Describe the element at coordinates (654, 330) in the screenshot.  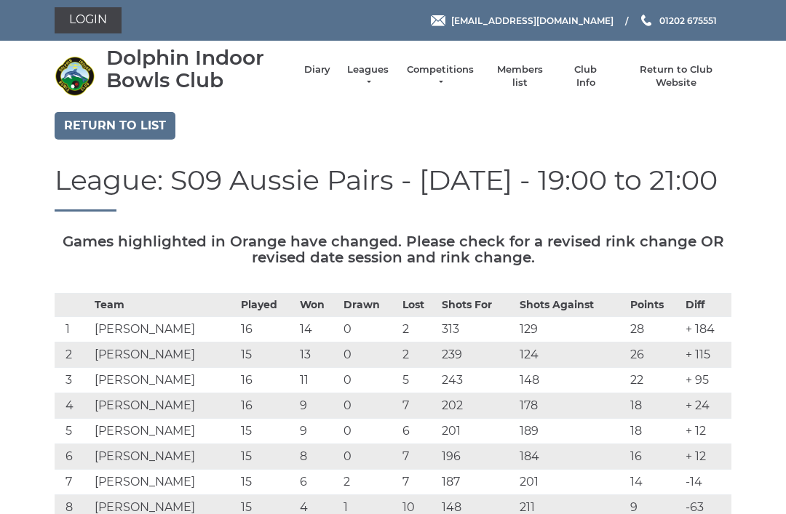
I see `td: 28` at that location.